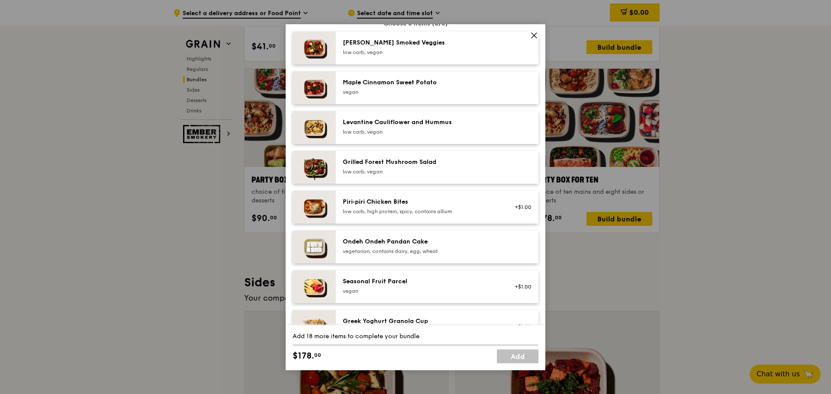 This screenshot has width=831, height=394. Describe the element at coordinates (318, 355) in the screenshot. I see `span: 00` at that location.